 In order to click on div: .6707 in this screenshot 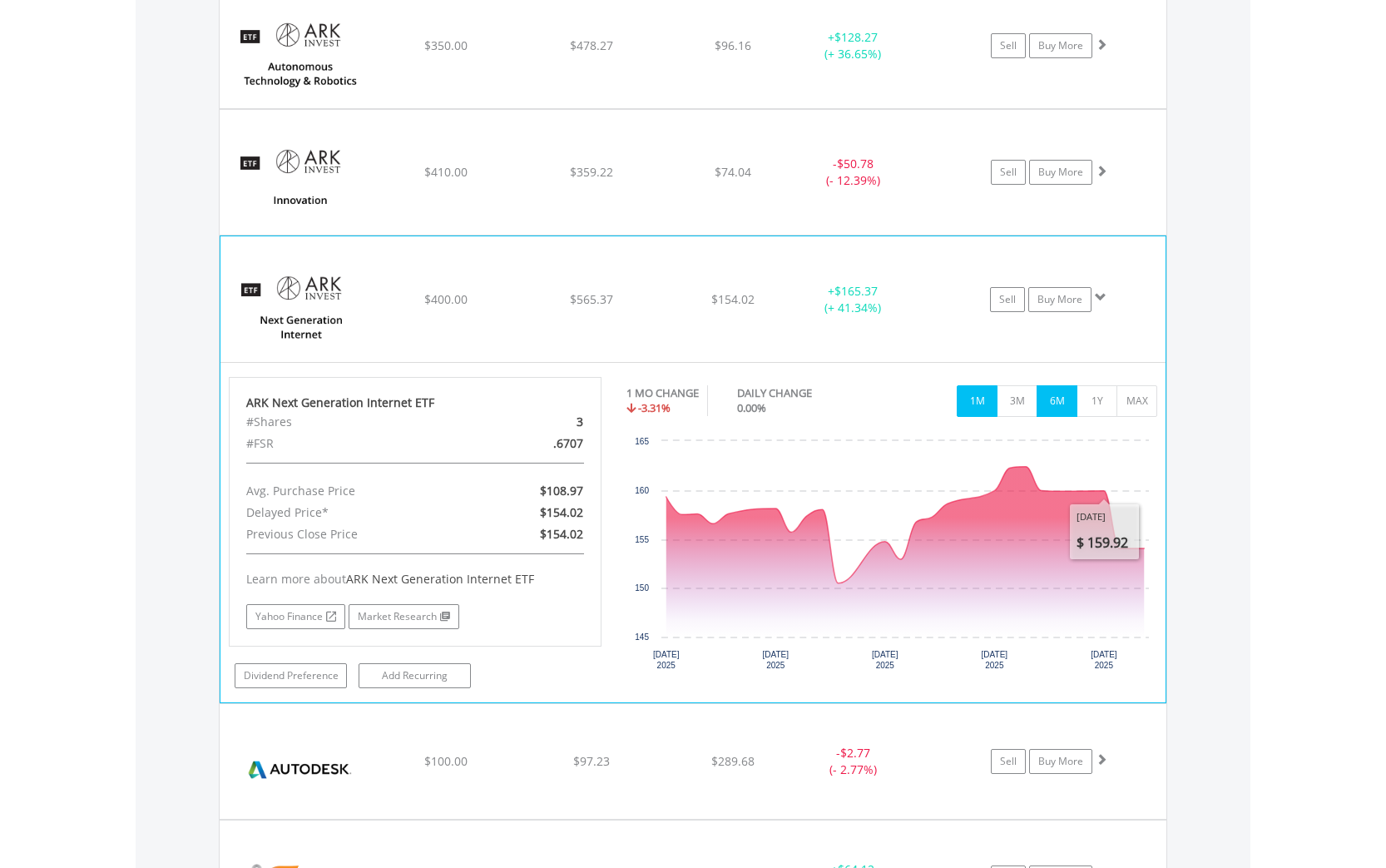, I will do `click(535, 443)`.